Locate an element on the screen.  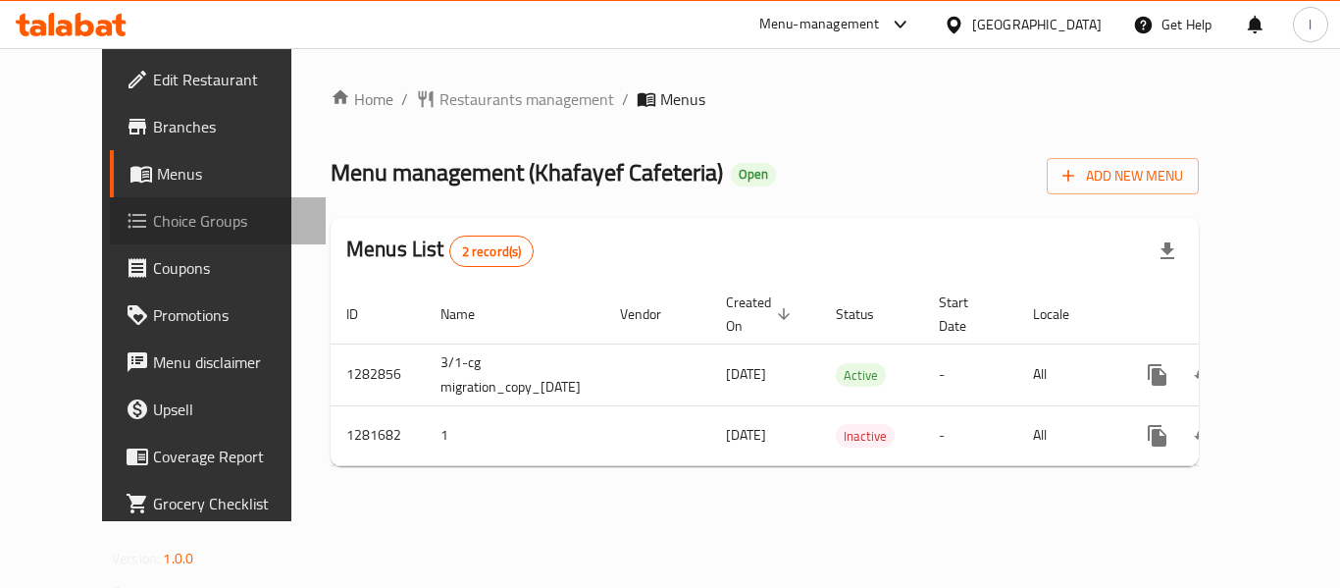
span: Grocery Checklist is located at coordinates (232, 503).